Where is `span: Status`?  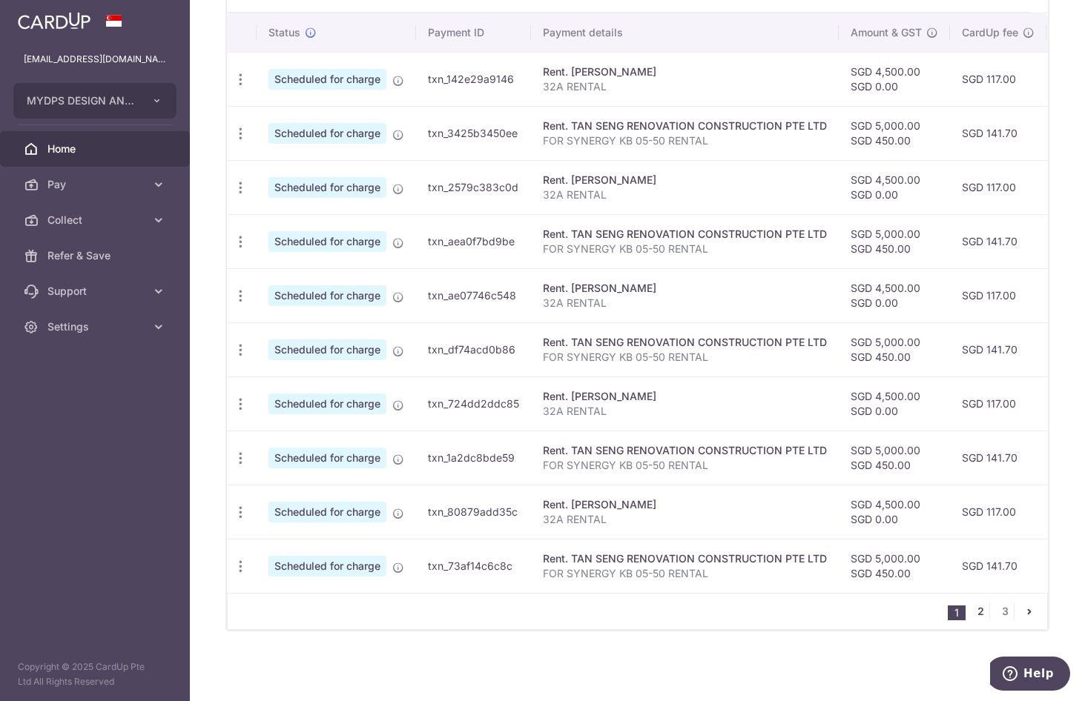 span: Status is located at coordinates (284, 33).